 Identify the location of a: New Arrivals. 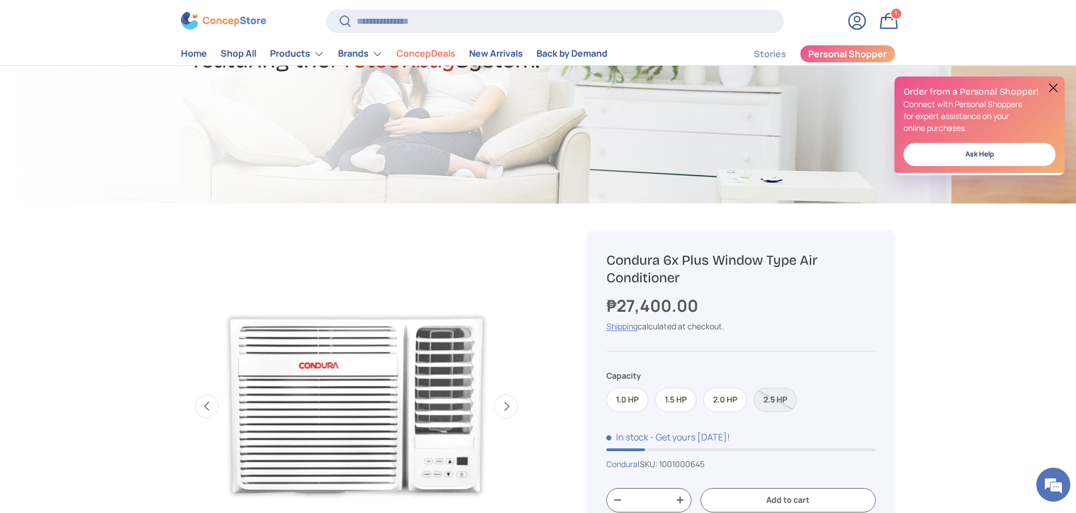
(496, 54).